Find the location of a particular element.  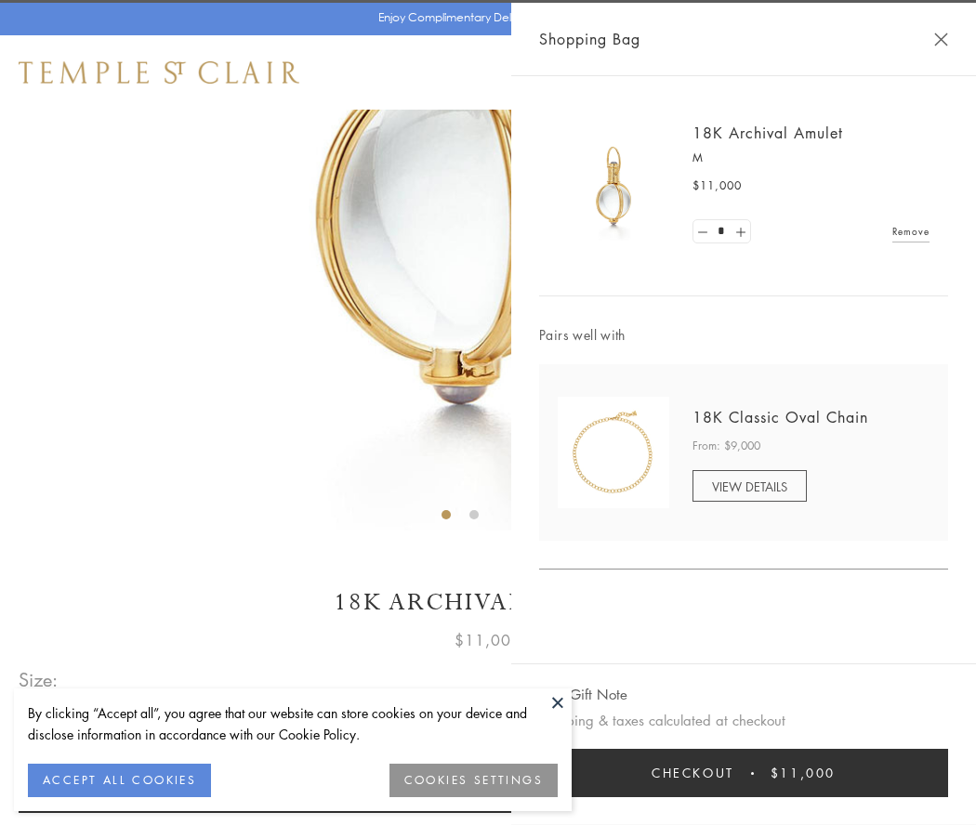

p: Enjoy Complimentary Delivery & Returns is located at coordinates (483, 18).